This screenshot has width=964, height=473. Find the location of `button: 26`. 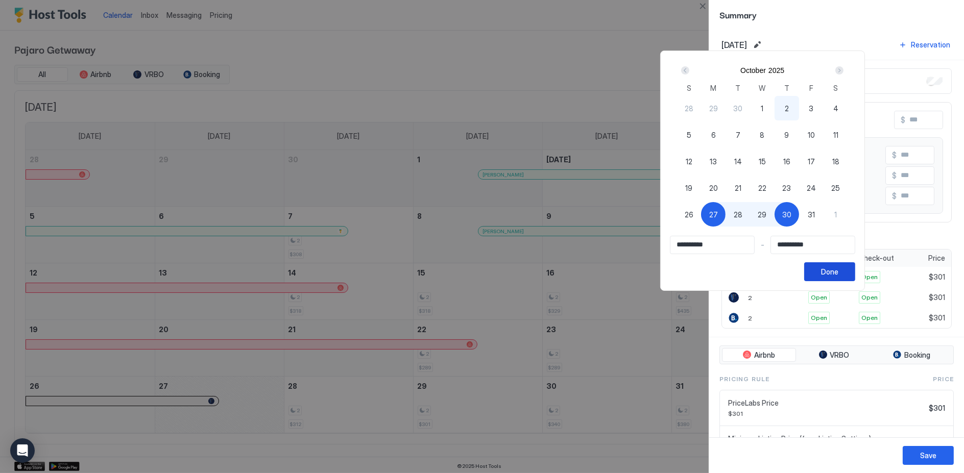

button: 26 is located at coordinates (689, 214).